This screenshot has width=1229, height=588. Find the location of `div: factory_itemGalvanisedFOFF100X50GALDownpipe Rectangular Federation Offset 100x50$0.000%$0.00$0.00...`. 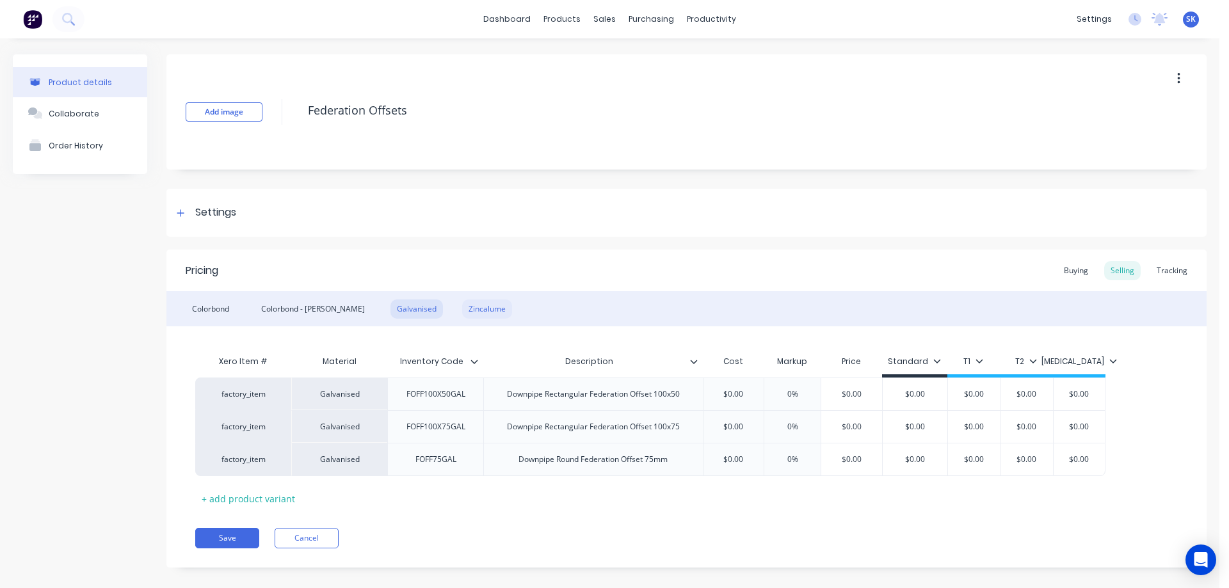

div: factory_itemGalvanisedFOFF100X50GALDownpipe Rectangular Federation Offset 100x50$0.000%$0.00$0.00... is located at coordinates (650, 394).